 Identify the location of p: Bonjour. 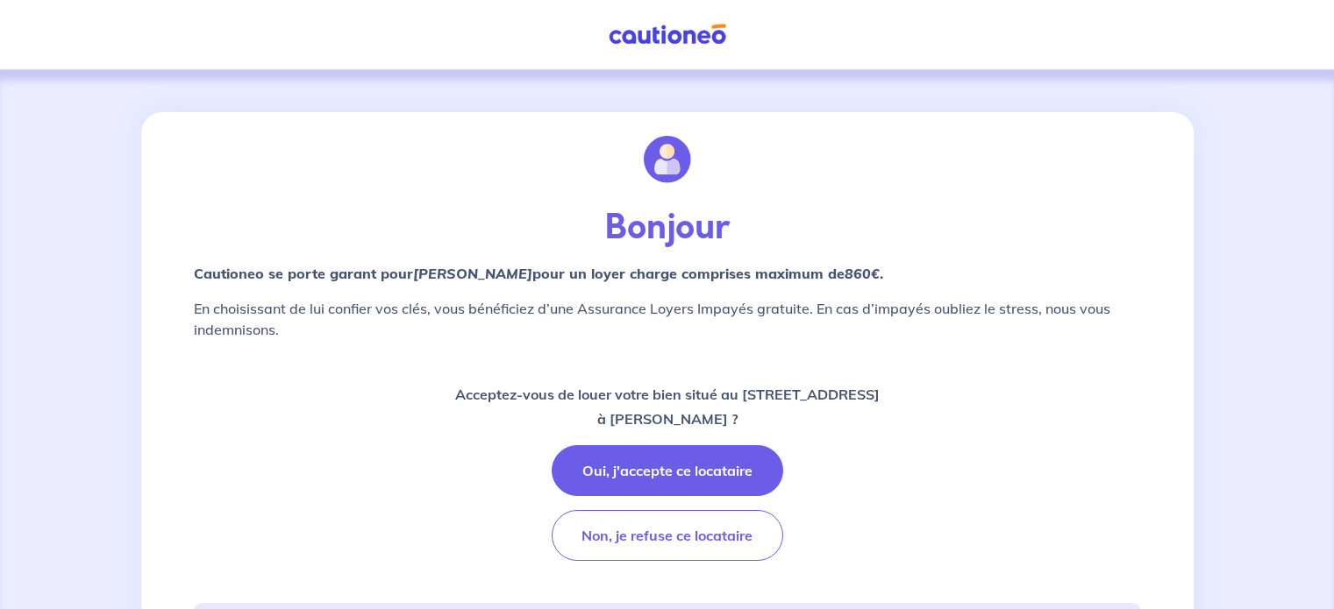
(667, 228).